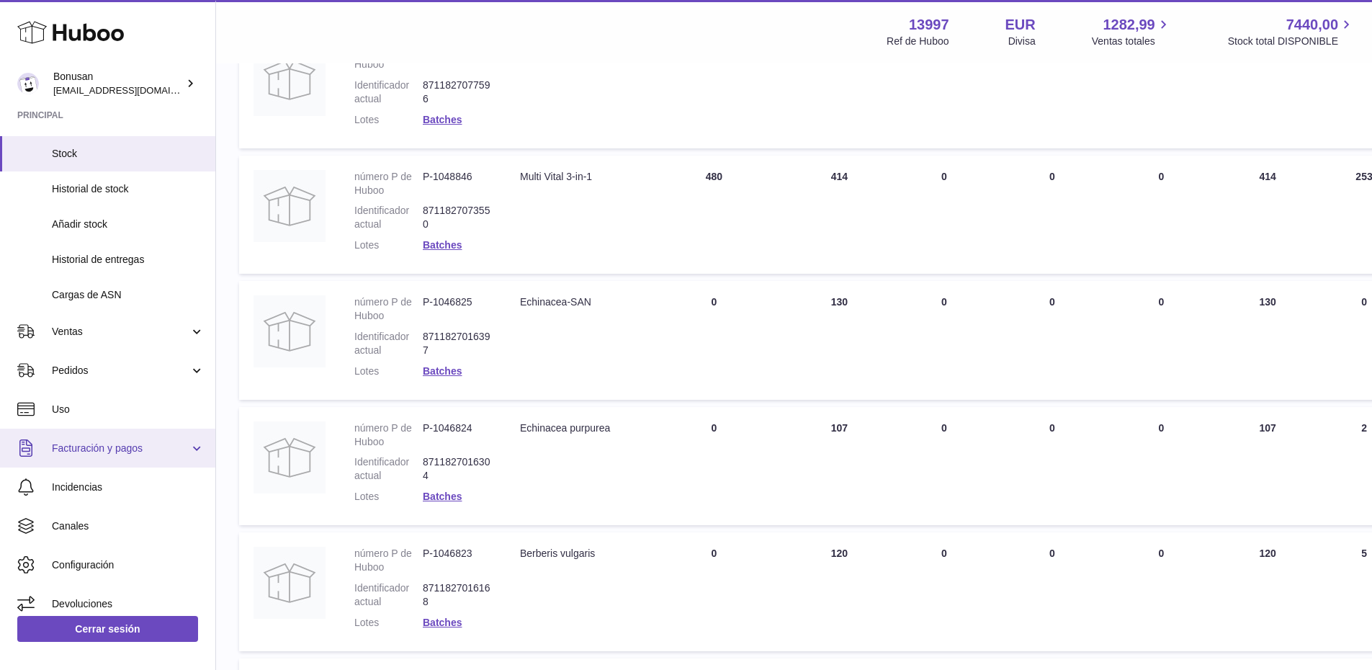 This screenshot has height=670, width=1372. What do you see at coordinates (457, 92) in the screenshot?
I see `dd: 8711827077596` at bounding box center [457, 92].